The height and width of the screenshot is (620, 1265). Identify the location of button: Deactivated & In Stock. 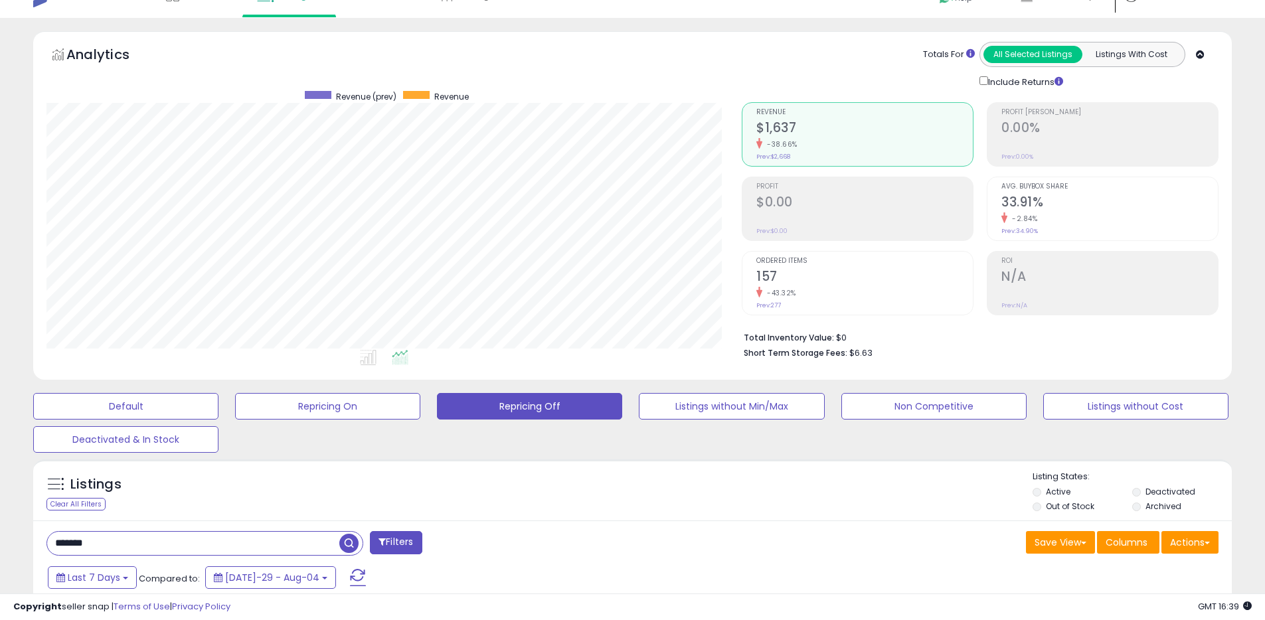
(126, 440).